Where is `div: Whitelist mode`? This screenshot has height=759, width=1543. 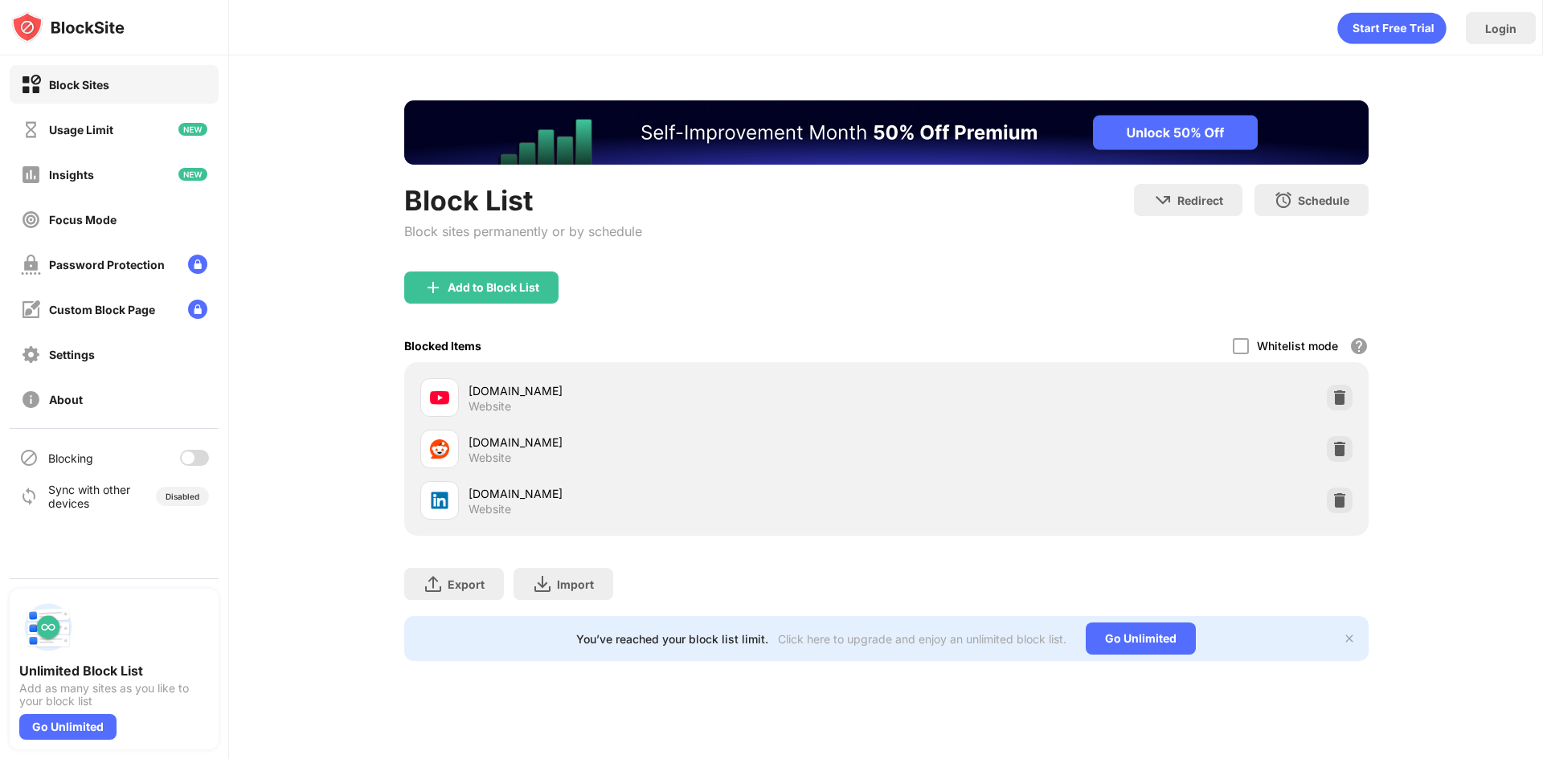
div: Whitelist mode is located at coordinates (1297, 345).